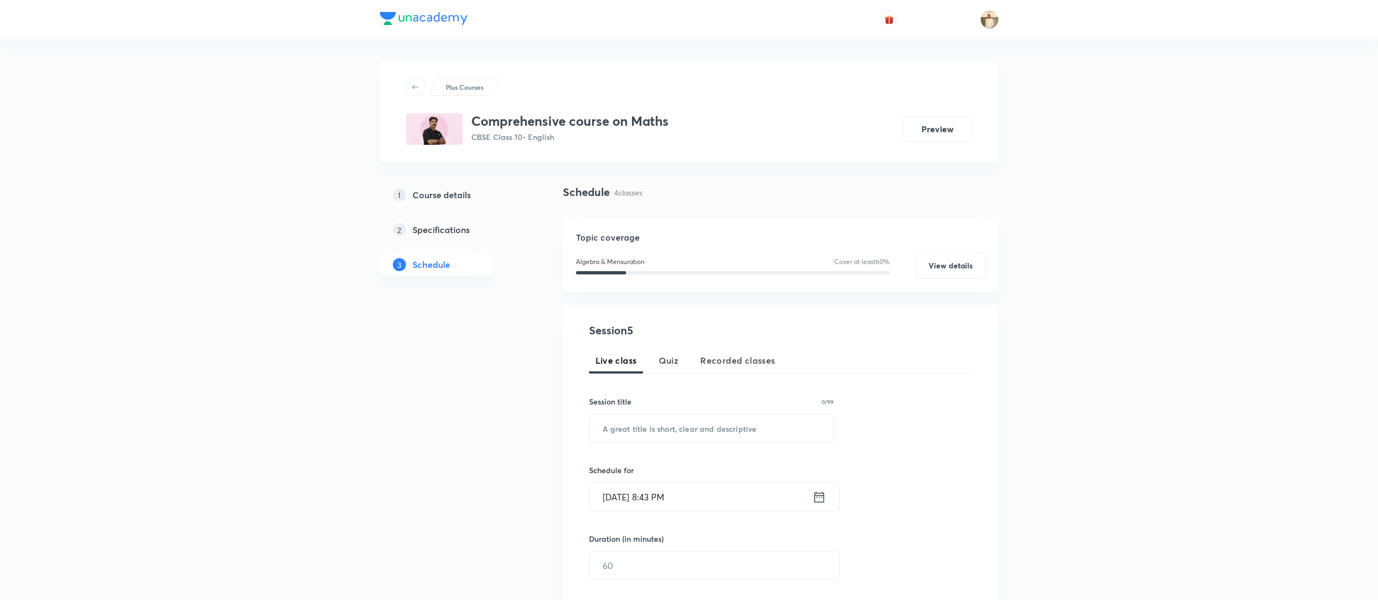 Image resolution: width=1378 pixels, height=600 pixels. I want to click on img: 49E451EB-0A17-4EFC-AC38-6AAF92A5DDA5_plus.png, so click(434, 129).